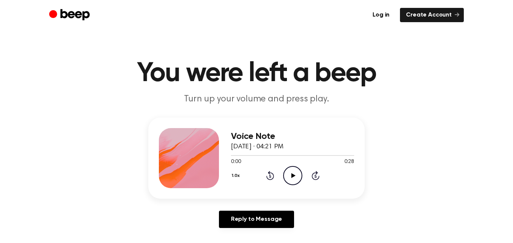 This screenshot has height=243, width=513. Describe the element at coordinates (431, 15) in the screenshot. I see `a: Create Account` at that location.